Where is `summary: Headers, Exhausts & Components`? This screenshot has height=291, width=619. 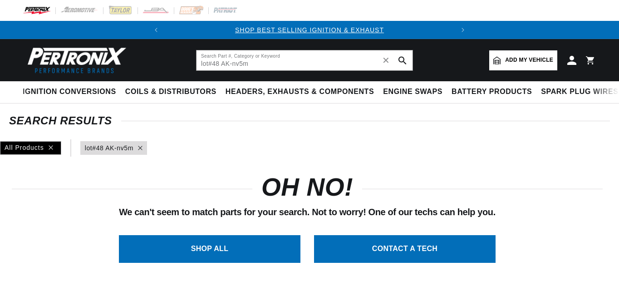 summary: Headers, Exhausts & Components is located at coordinates (299, 92).